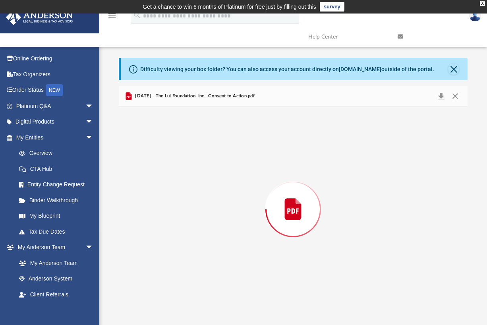  Describe the element at coordinates (54, 263) in the screenshot. I see `a: My Anderson Team` at that location.